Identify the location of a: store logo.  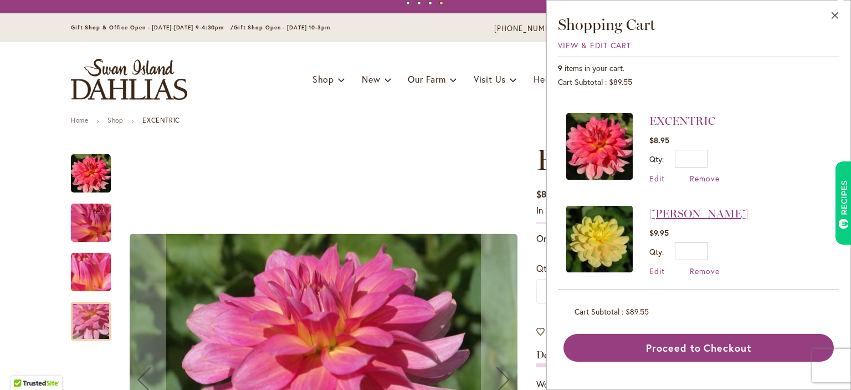
(129, 79).